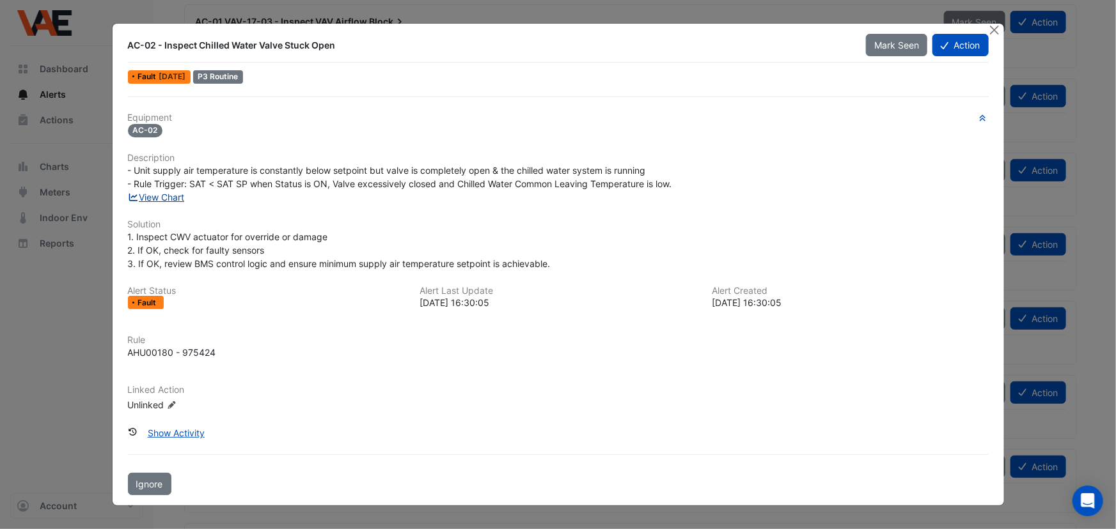 This screenshot has height=529, width=1116. I want to click on button: Mark Seen, so click(896, 45).